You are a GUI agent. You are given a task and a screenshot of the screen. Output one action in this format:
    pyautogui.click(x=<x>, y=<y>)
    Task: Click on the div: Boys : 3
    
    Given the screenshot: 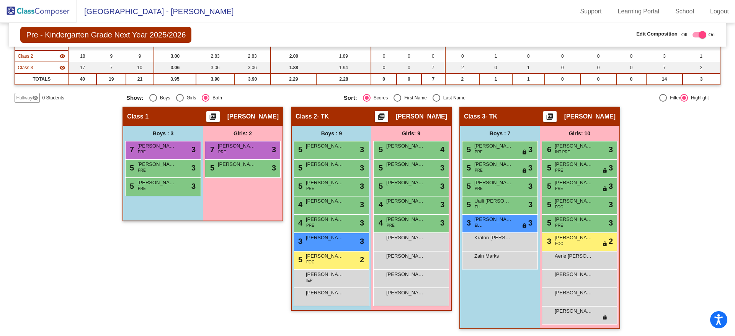 What is the action you would take?
    pyautogui.click(x=163, y=134)
    